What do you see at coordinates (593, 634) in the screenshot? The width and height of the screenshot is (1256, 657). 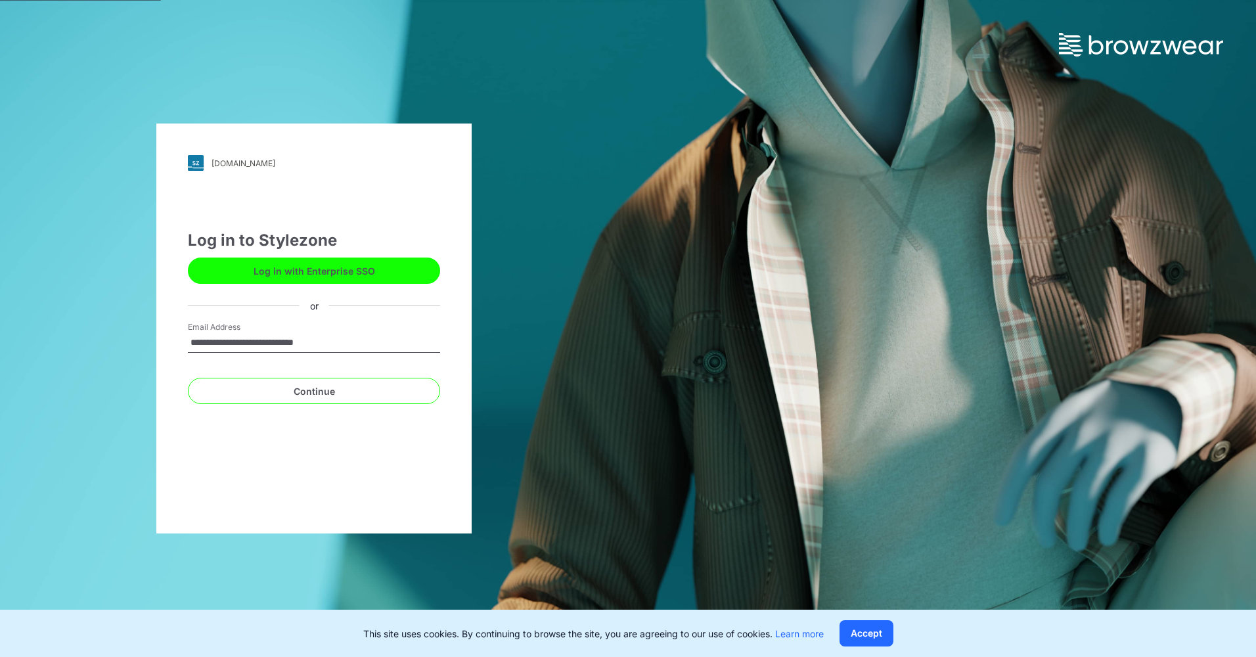 I see `p: This site uses cookies. By continuing to browse the site, you are agreeing to our use of cookies.` at bounding box center [593, 634].